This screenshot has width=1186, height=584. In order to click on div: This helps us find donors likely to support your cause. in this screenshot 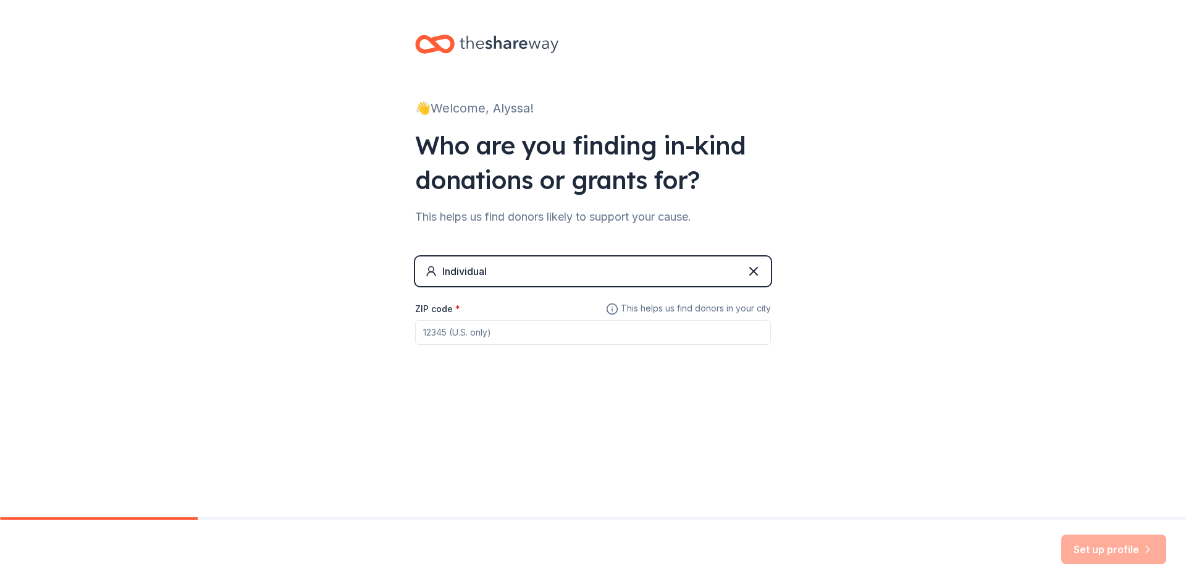, I will do `click(593, 217)`.